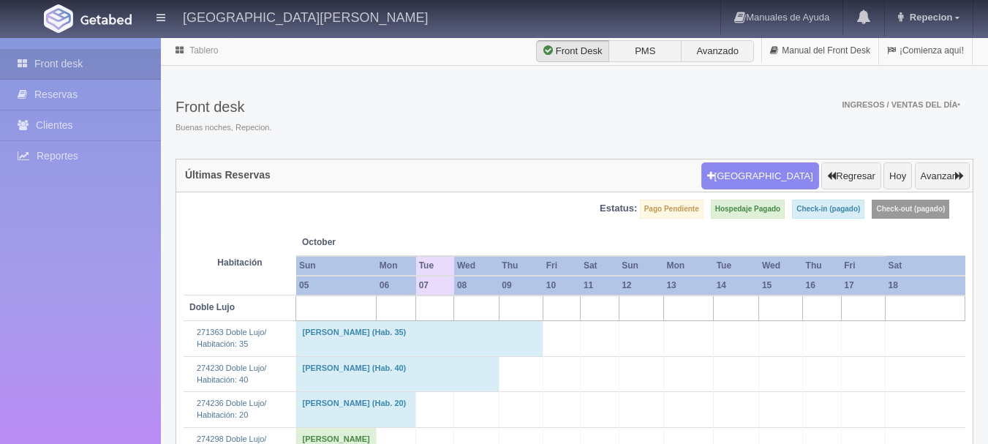 Image resolution: width=988 pixels, height=444 pixels. I want to click on th: 10, so click(562, 285).